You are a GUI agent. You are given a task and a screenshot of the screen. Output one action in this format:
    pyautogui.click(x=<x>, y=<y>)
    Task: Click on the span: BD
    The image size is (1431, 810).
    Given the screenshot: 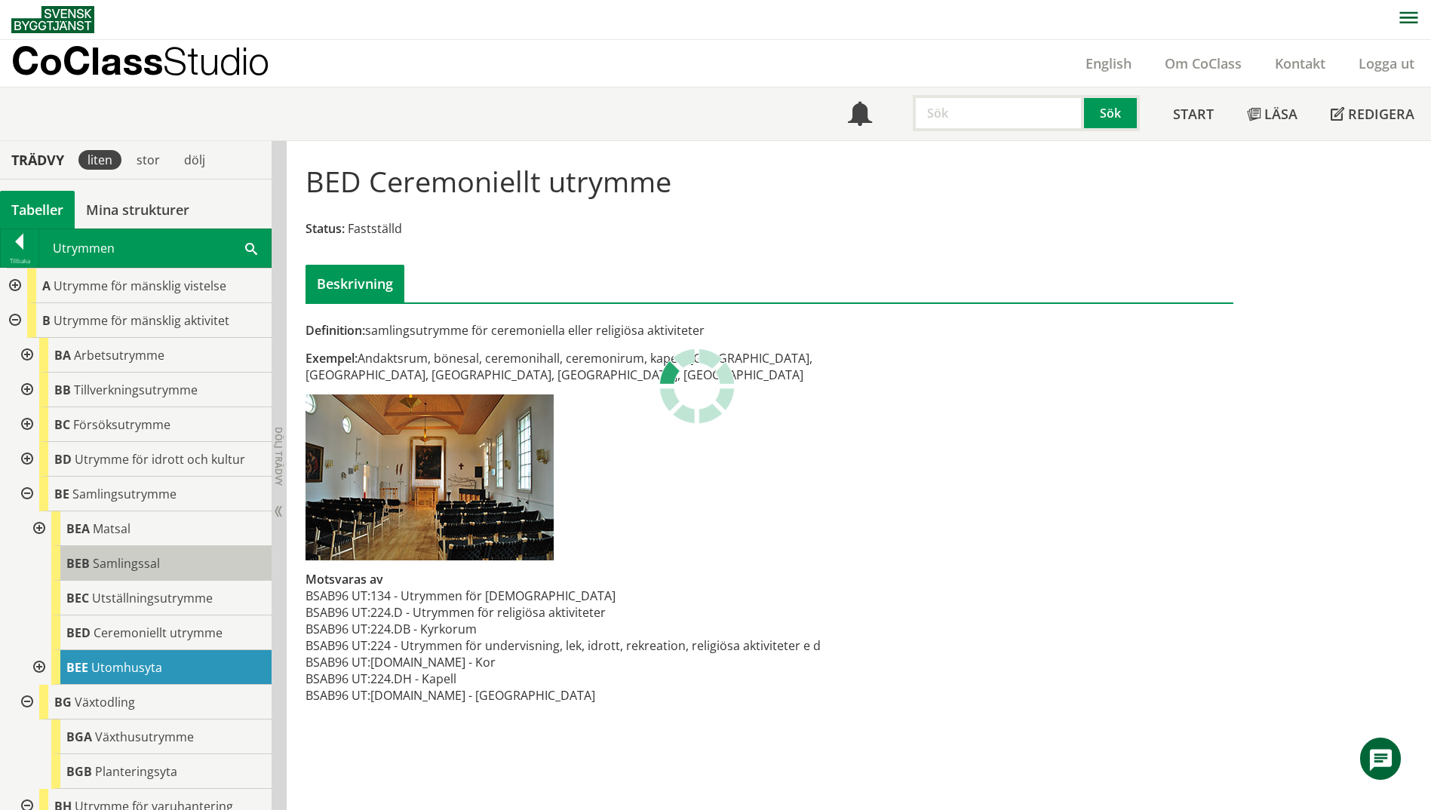 What is the action you would take?
    pyautogui.click(x=63, y=460)
    